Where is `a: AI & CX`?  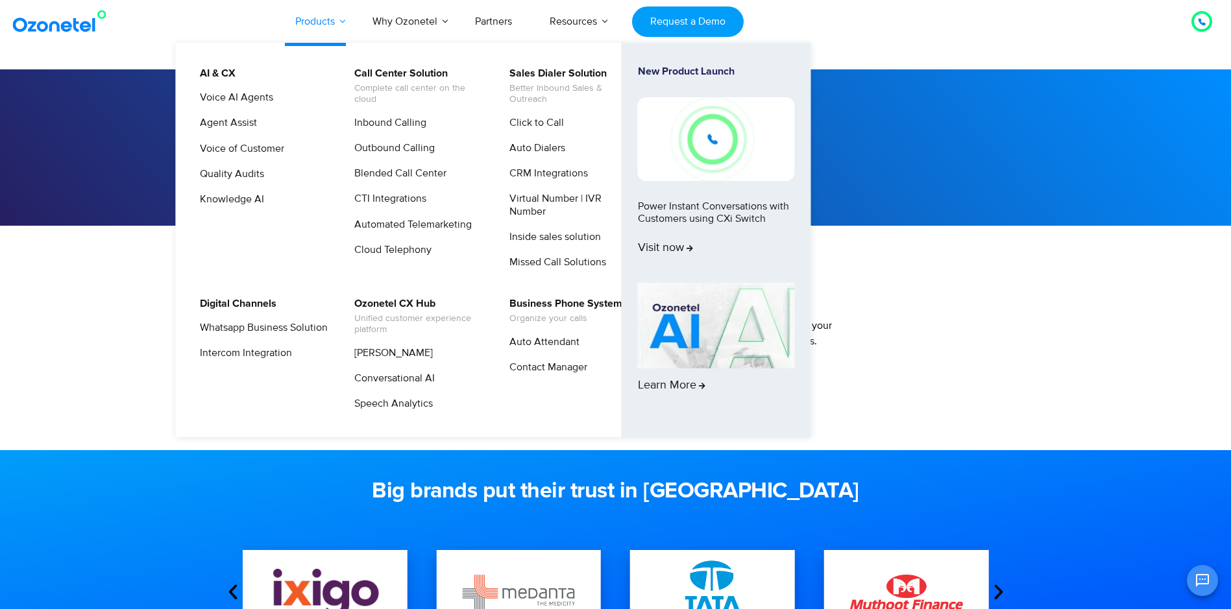 a: AI & CX is located at coordinates (214, 73).